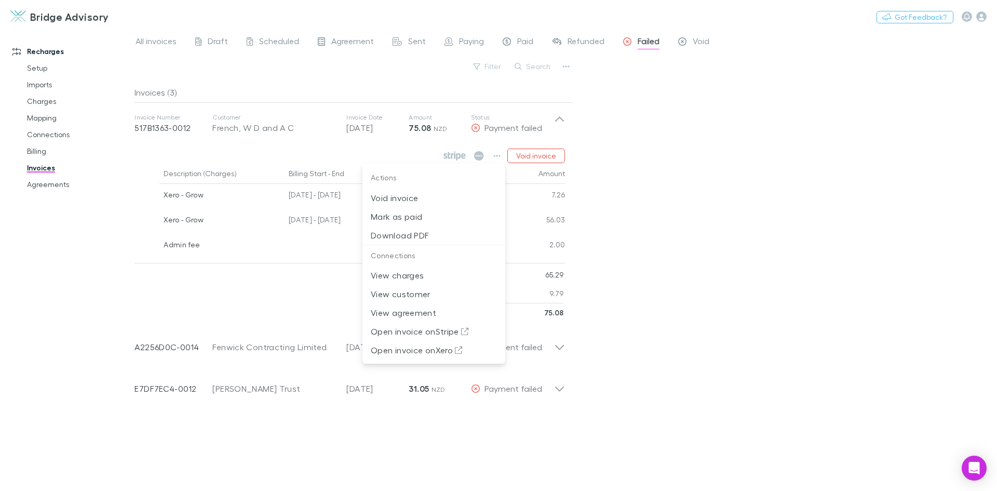 The image size is (997, 491). I want to click on li: View customer, so click(434, 294).